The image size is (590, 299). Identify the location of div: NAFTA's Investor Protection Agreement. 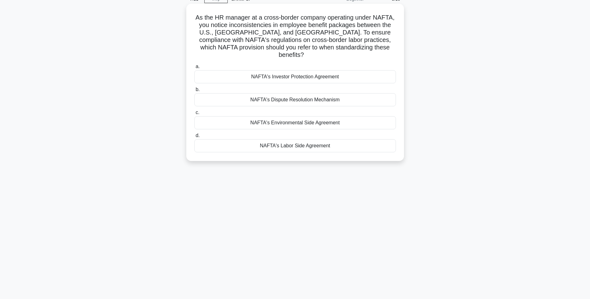
(295, 77).